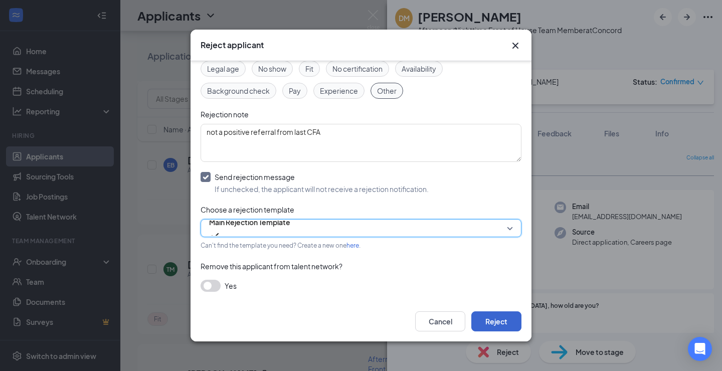  I want to click on span: No certification, so click(358, 69).